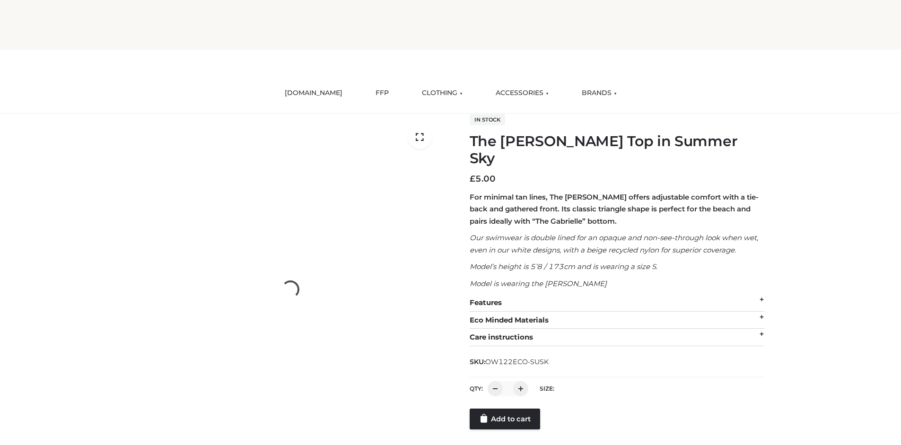 This screenshot has width=901, height=445. Describe the element at coordinates (563, 266) in the screenshot. I see `em: Model’s height is 5’8 / 173cm and is wearing a size S.` at that location.